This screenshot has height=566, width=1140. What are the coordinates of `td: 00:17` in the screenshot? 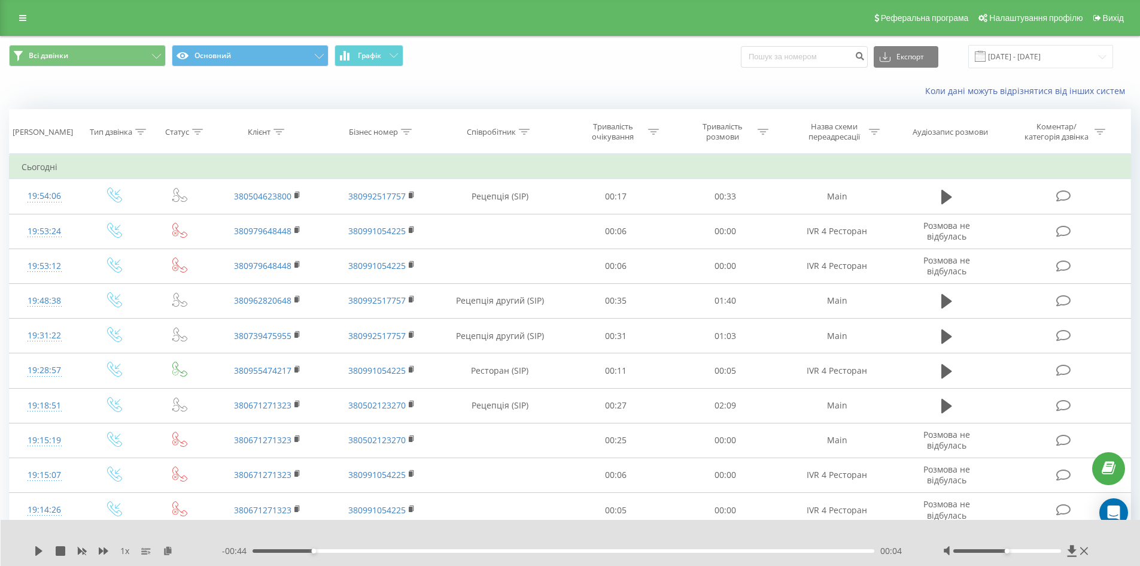 It's located at (616, 196).